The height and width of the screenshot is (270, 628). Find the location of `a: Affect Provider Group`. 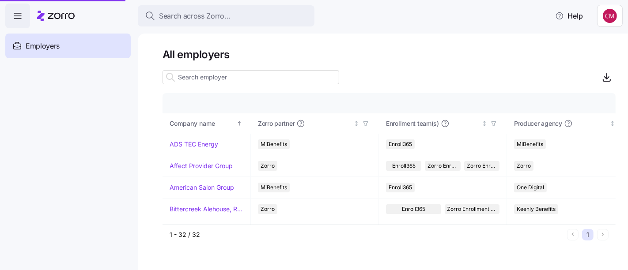

a: Affect Provider Group is located at coordinates (201, 166).